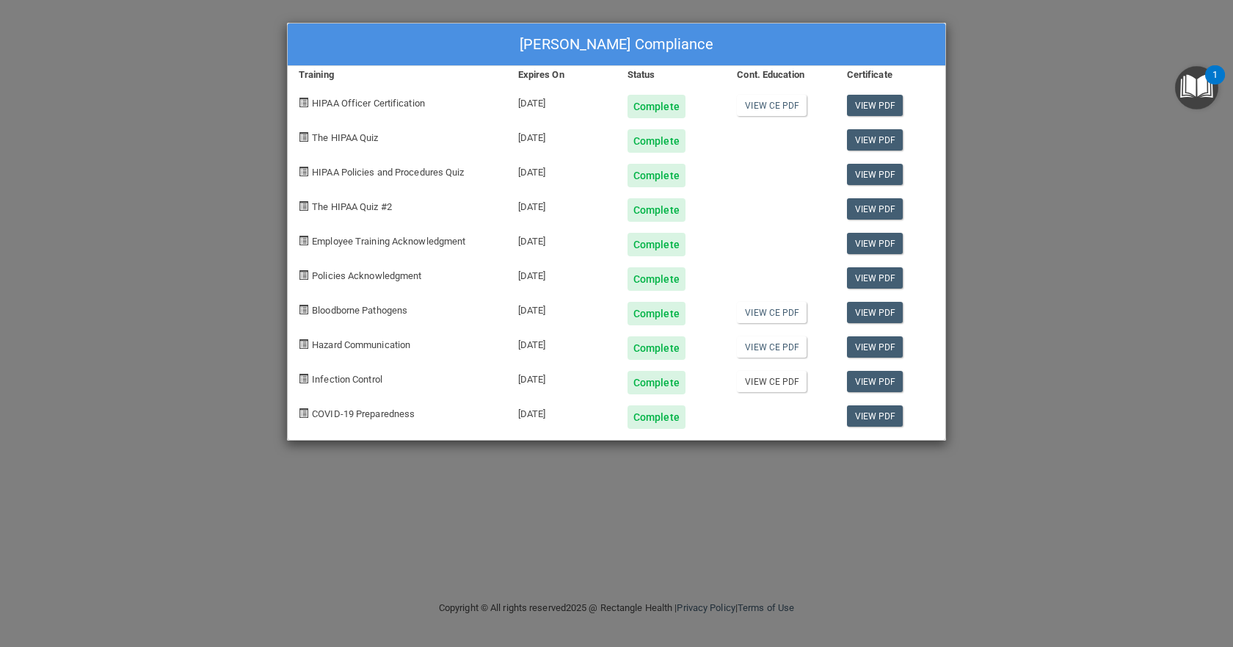 The image size is (1233, 647). What do you see at coordinates (363, 413) in the screenshot?
I see `span: COVID-19 Preparedness` at bounding box center [363, 413].